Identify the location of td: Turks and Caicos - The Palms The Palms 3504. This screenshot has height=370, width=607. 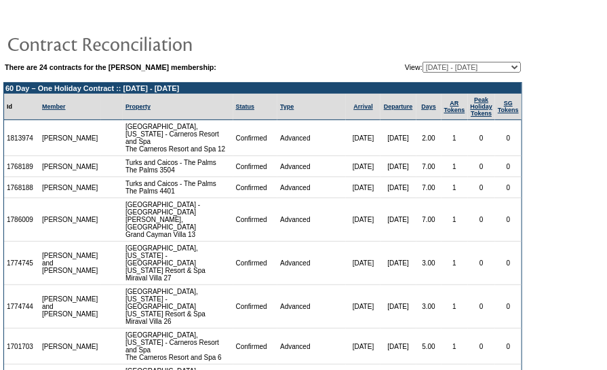
(178, 166).